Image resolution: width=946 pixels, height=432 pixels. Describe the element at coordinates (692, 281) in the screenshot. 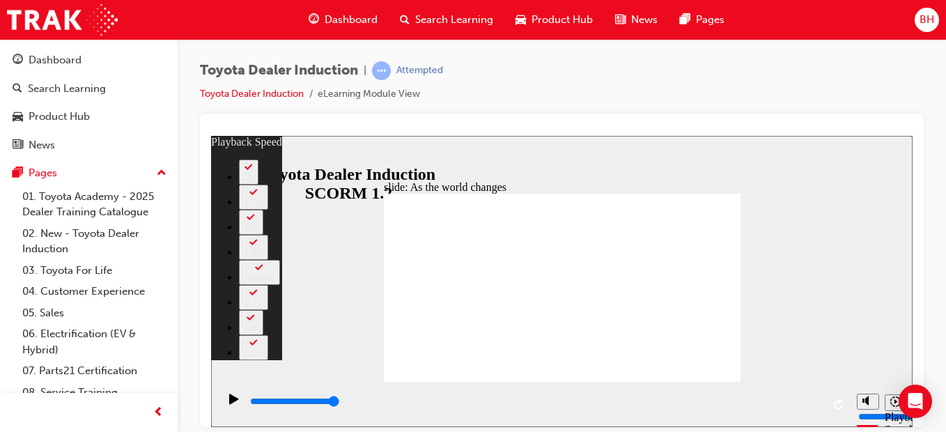

I see `input: volume` at that location.